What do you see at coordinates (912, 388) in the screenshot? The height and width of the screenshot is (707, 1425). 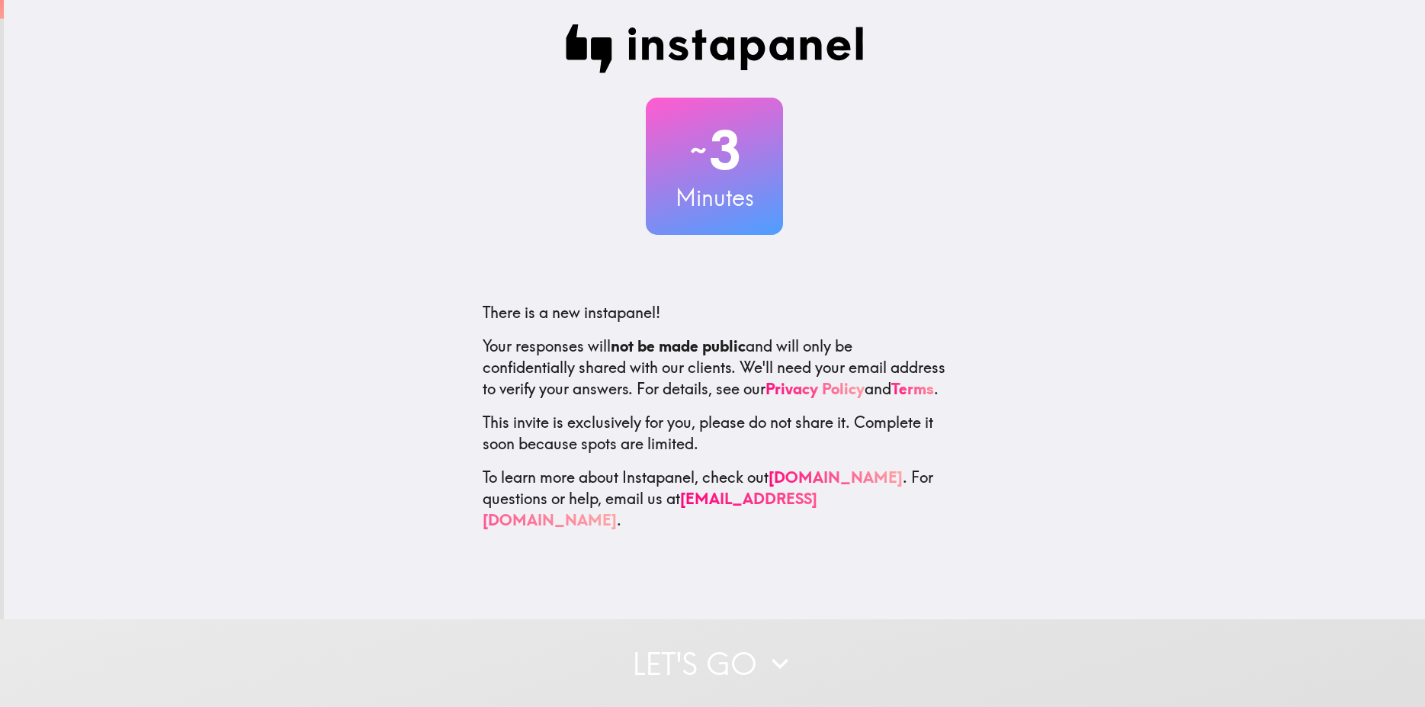 I see `a: Terms` at bounding box center [912, 388].